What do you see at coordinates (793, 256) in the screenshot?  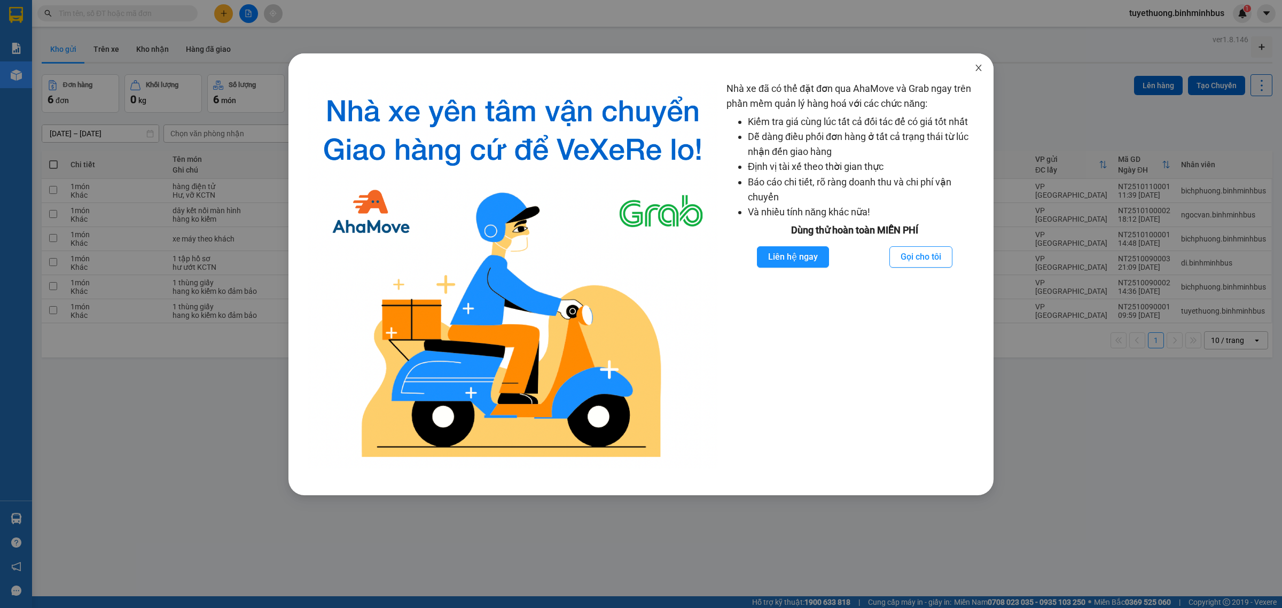 I see `span: Liên hệ ngay` at bounding box center [793, 256].